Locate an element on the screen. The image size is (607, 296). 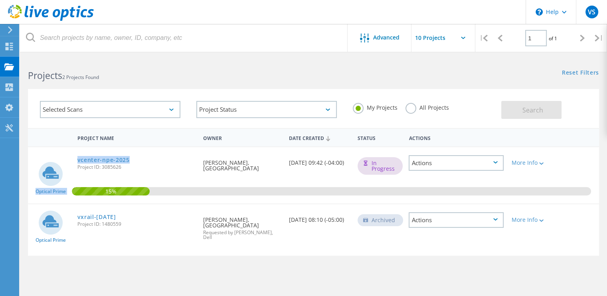
span: Search is located at coordinates (533, 110).